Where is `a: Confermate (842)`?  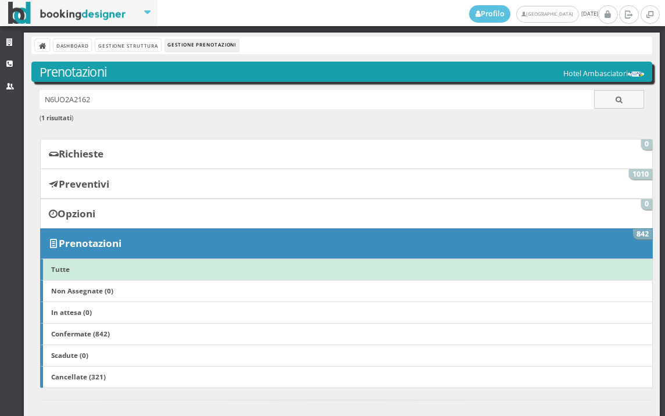
a: Confermate (842) is located at coordinates (346, 334).